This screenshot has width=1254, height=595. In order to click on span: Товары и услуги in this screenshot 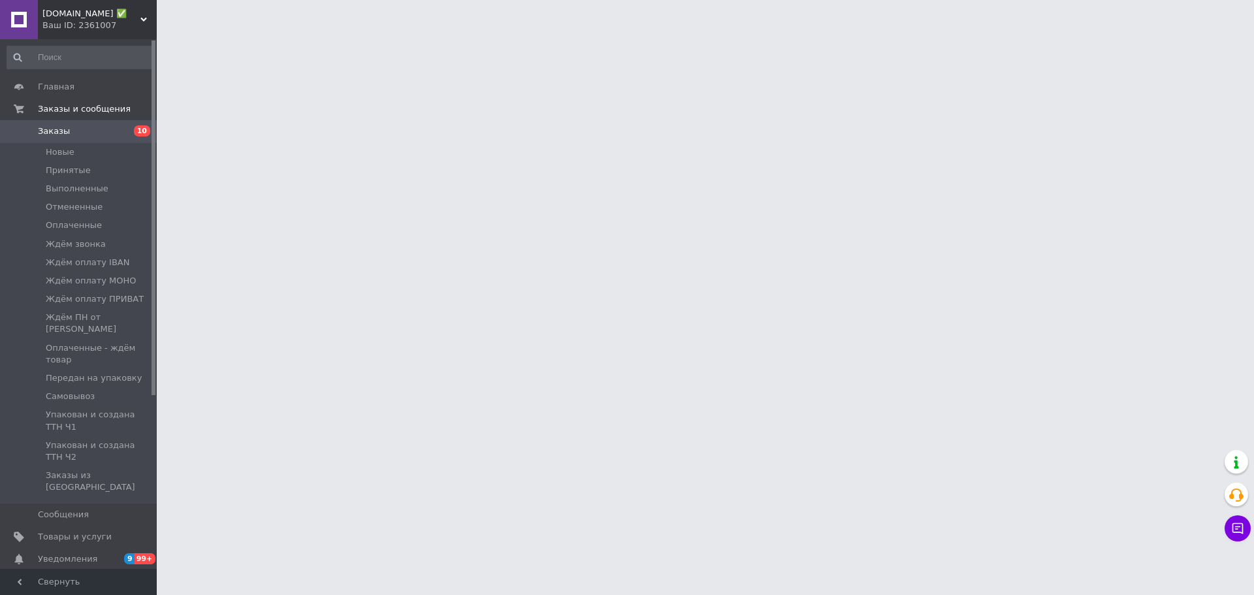, I will do `click(74, 537)`.